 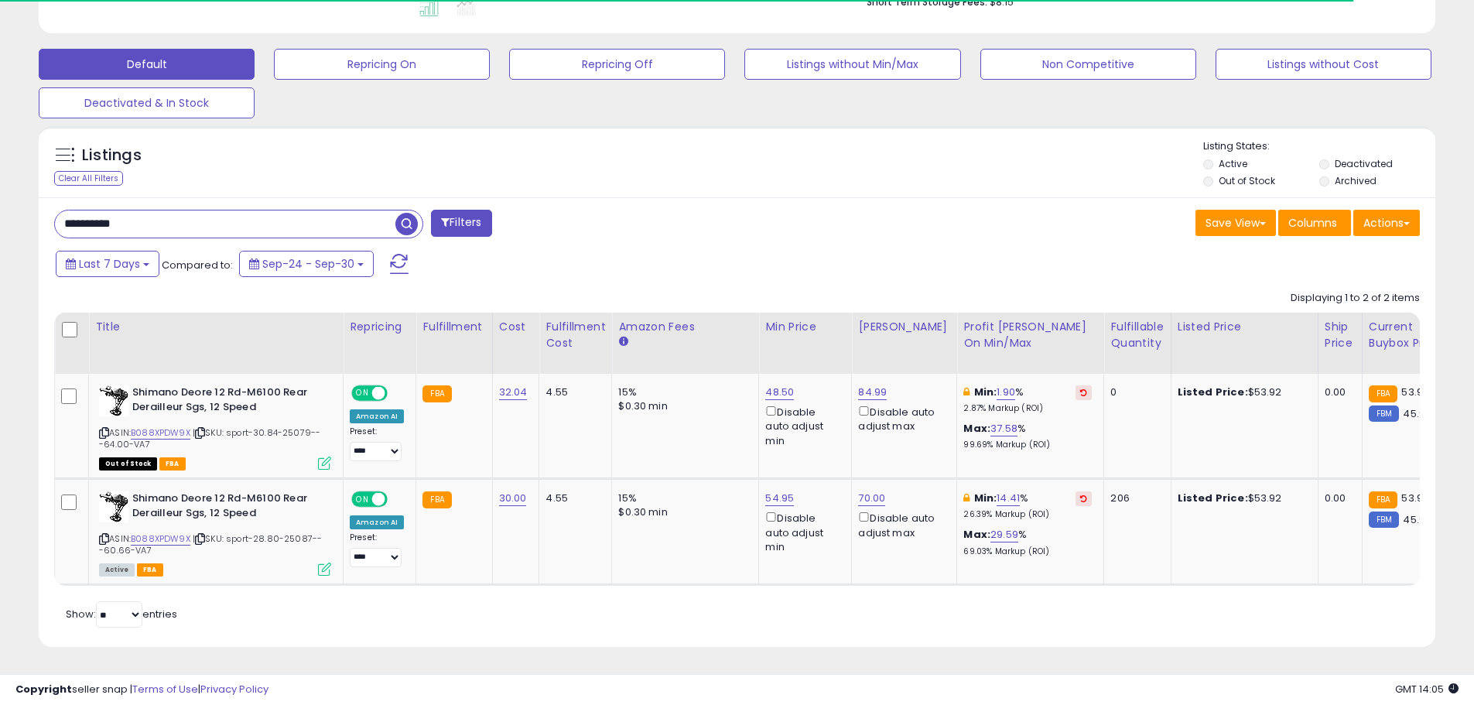 What do you see at coordinates (1028, 552) in the screenshot?
I see `p: 69.03% Markup (ROI)` at bounding box center [1028, 552].